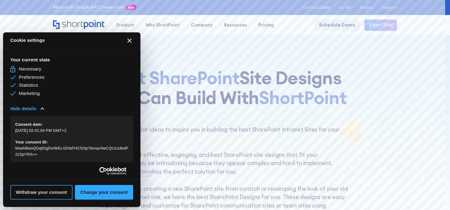 The height and width of the screenshot is (210, 450). What do you see at coordinates (266, 25) in the screenshot?
I see `a: Pricing` at bounding box center [266, 25].